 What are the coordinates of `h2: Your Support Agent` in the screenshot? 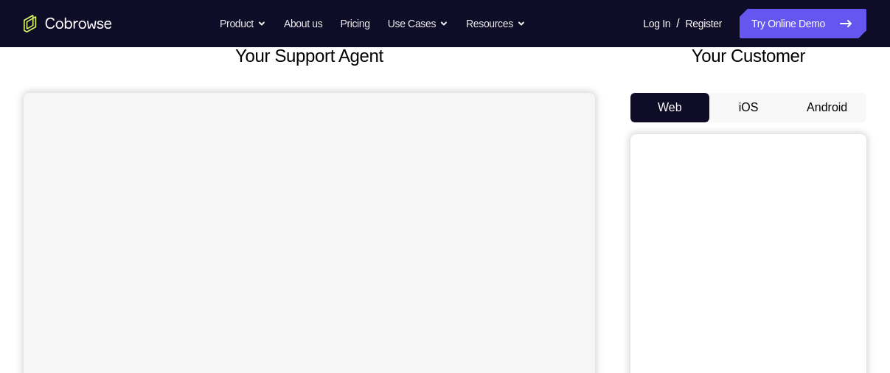 It's located at (309, 56).